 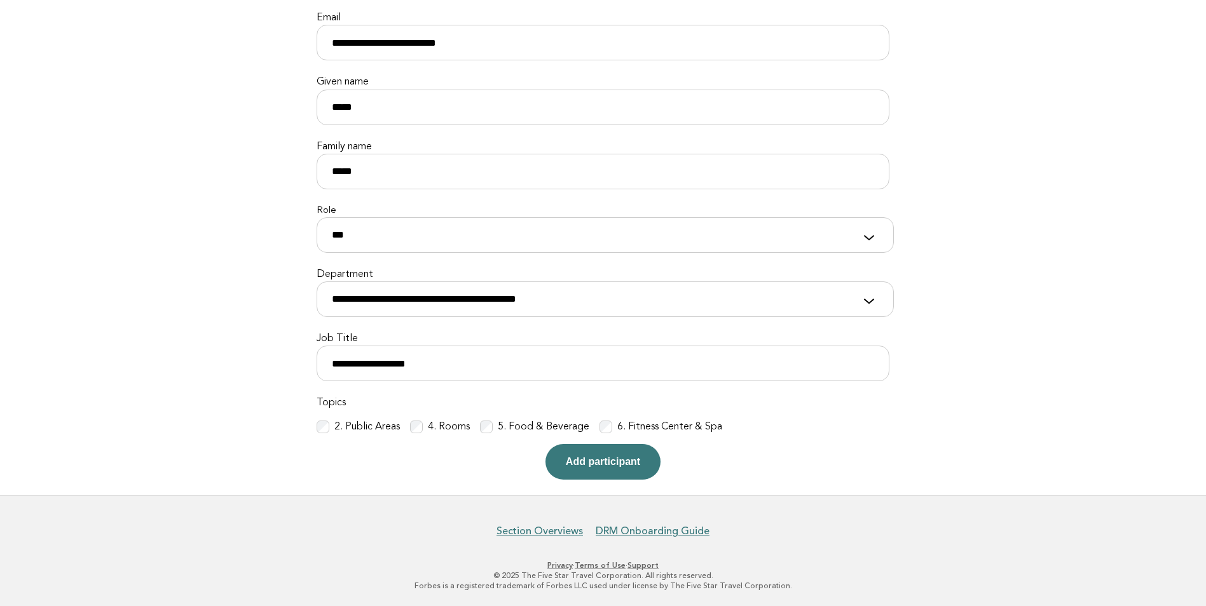 I want to click on label: Email, so click(x=603, y=18).